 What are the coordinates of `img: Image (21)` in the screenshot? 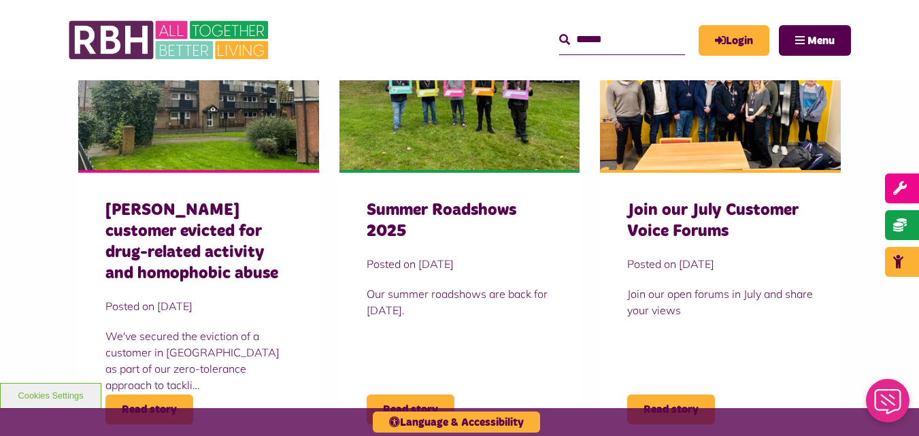 It's located at (460, 95).